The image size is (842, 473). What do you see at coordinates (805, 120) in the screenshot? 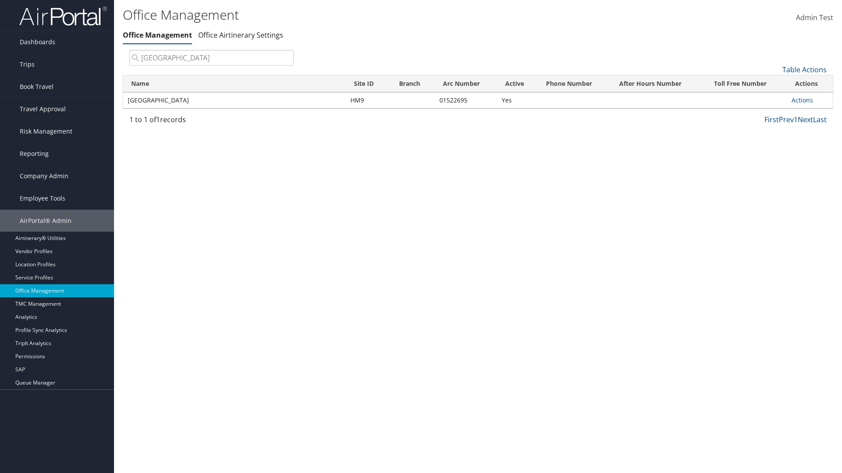
I see `a: Next` at bounding box center [805, 120].